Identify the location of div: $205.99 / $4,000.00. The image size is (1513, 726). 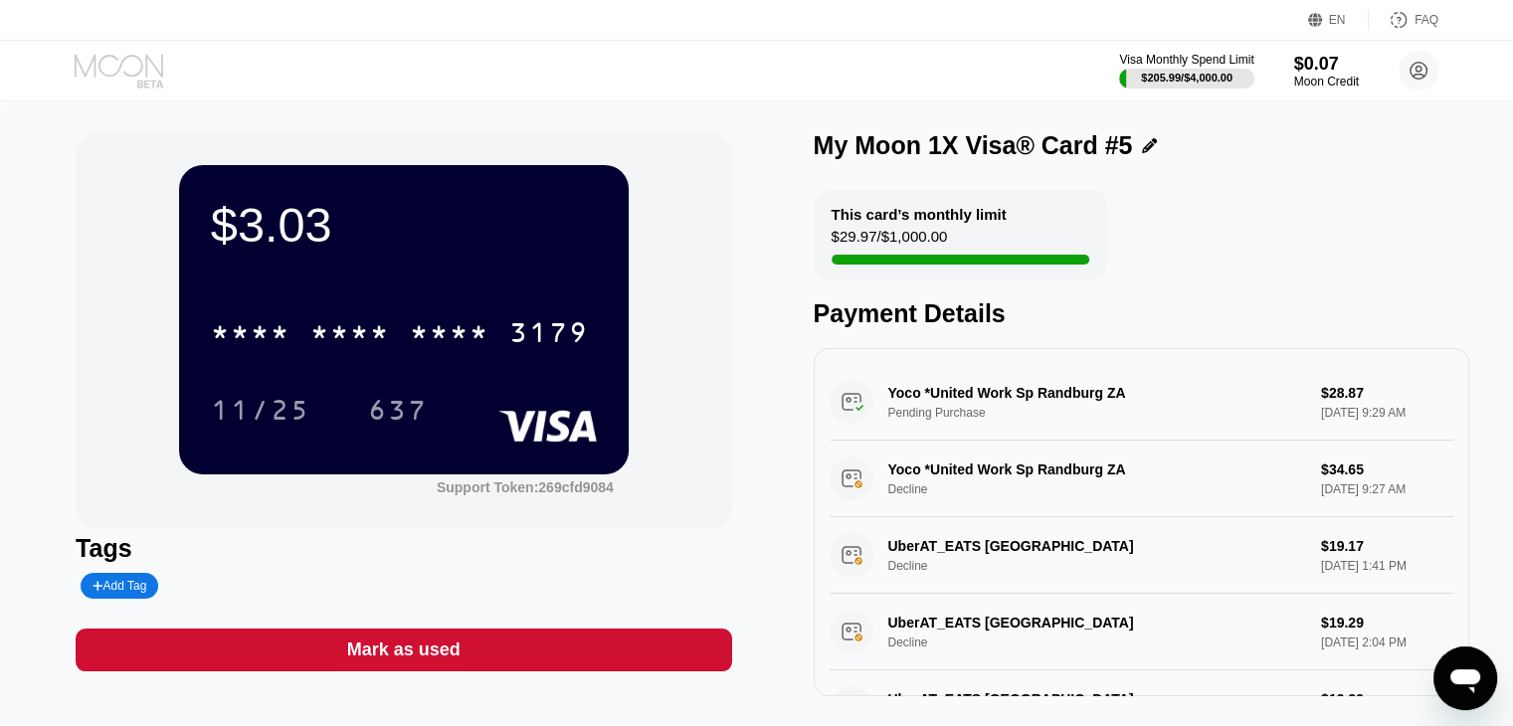
(1187, 78).